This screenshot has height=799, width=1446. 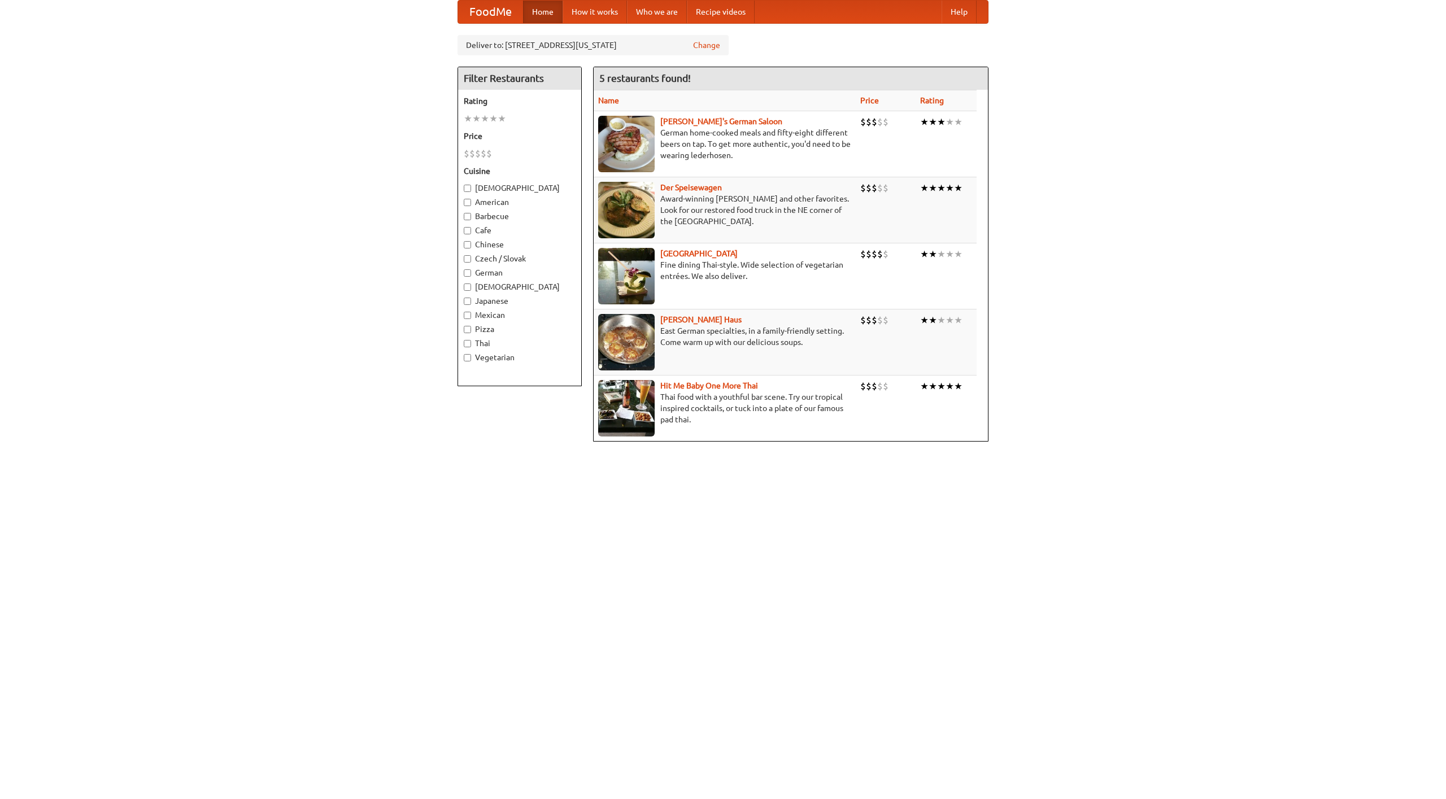 I want to click on a: Recipe videos, so click(x=721, y=12).